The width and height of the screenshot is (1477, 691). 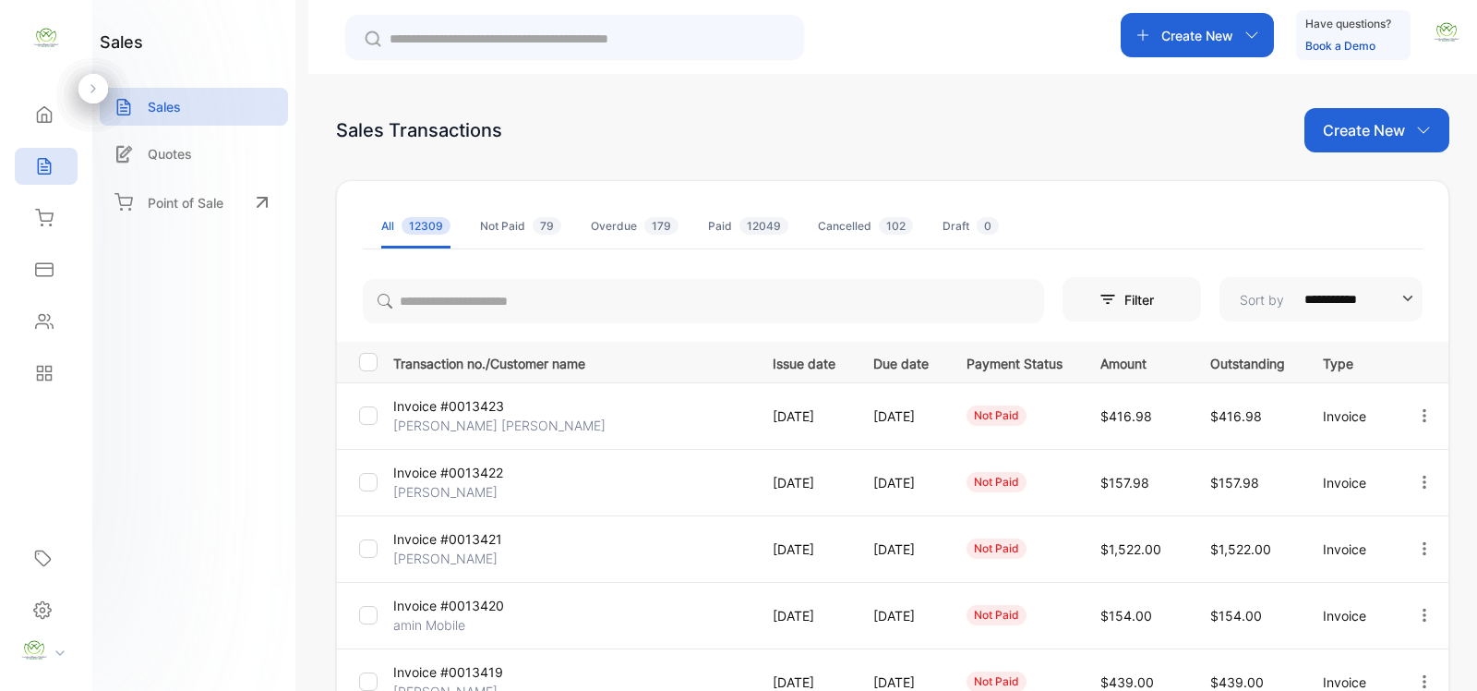 I want to click on p: Invoice #0013420, so click(x=452, y=605).